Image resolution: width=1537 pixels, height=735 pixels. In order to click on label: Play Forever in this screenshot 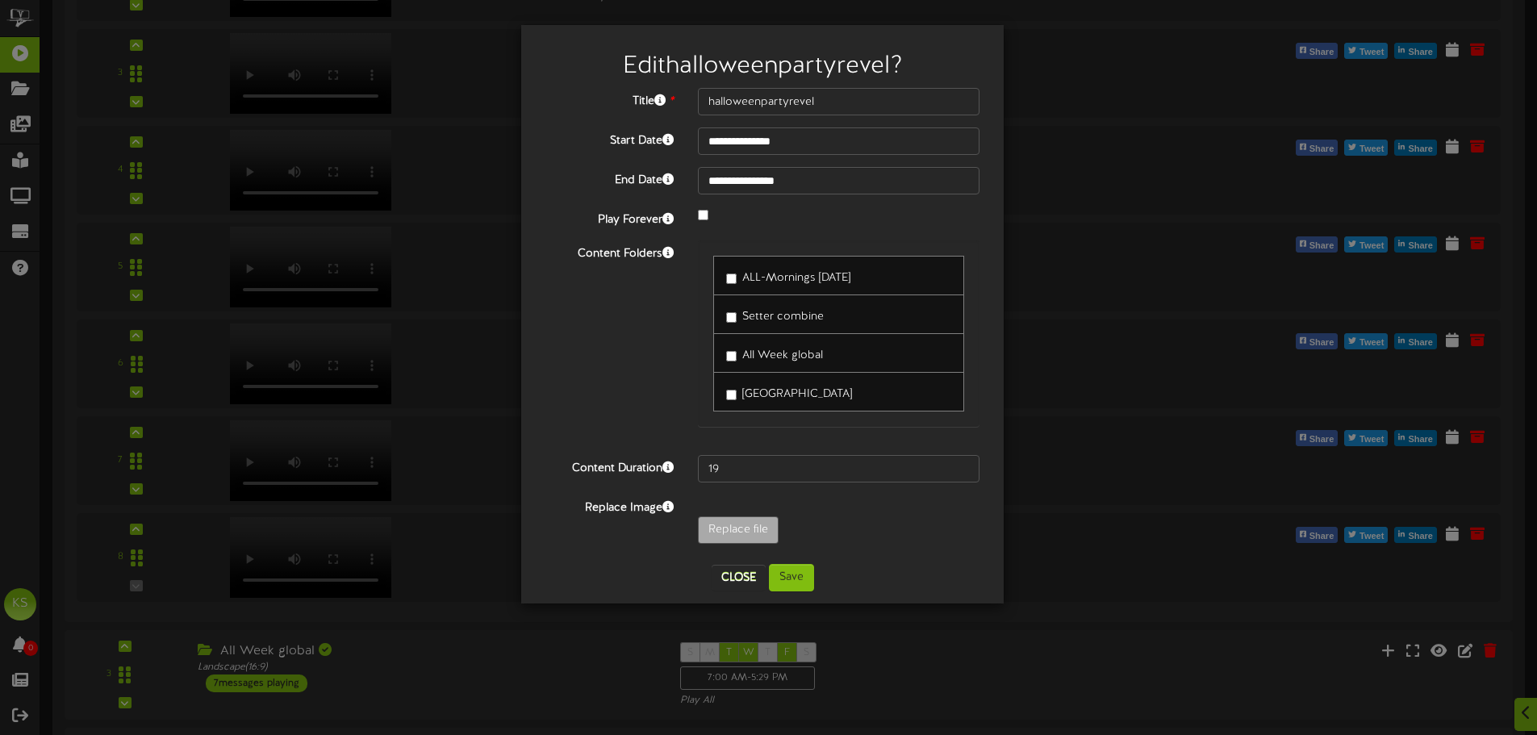, I will do `click(609, 217)`.